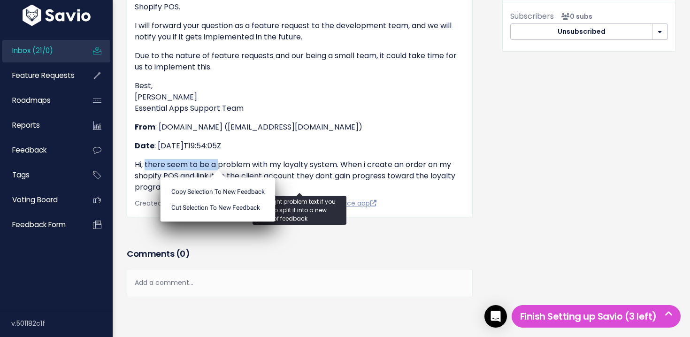 This screenshot has width=690, height=337. What do you see at coordinates (218, 208) in the screenshot?
I see `li: Cut selection to new Feedback` at bounding box center [218, 208].